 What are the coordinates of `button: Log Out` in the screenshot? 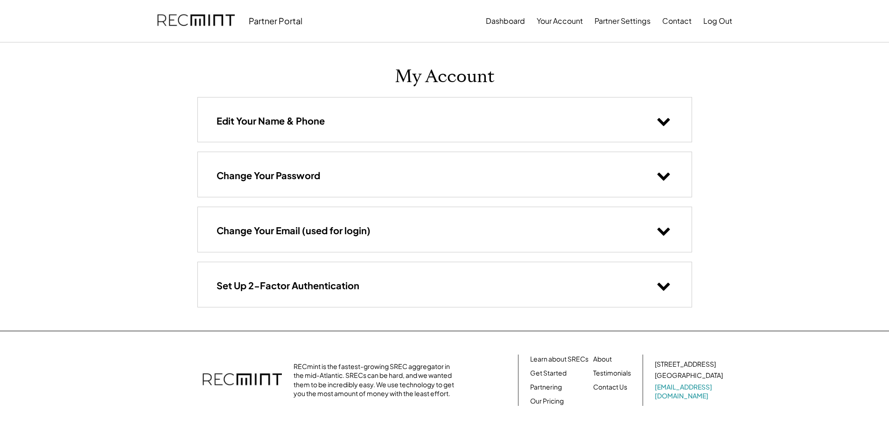 It's located at (717, 21).